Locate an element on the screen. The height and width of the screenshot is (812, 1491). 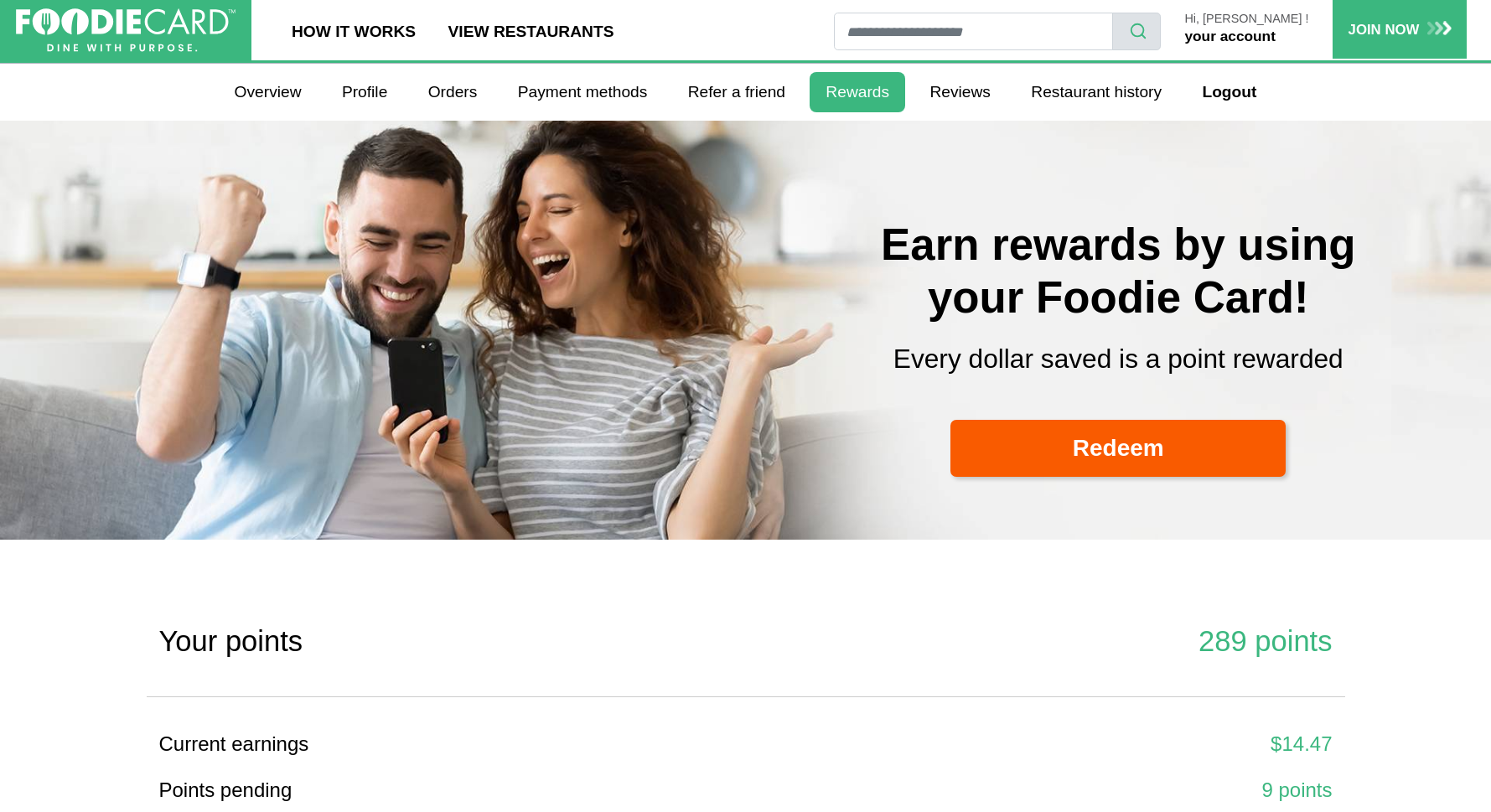
a: Restaurant history is located at coordinates (1096, 92).